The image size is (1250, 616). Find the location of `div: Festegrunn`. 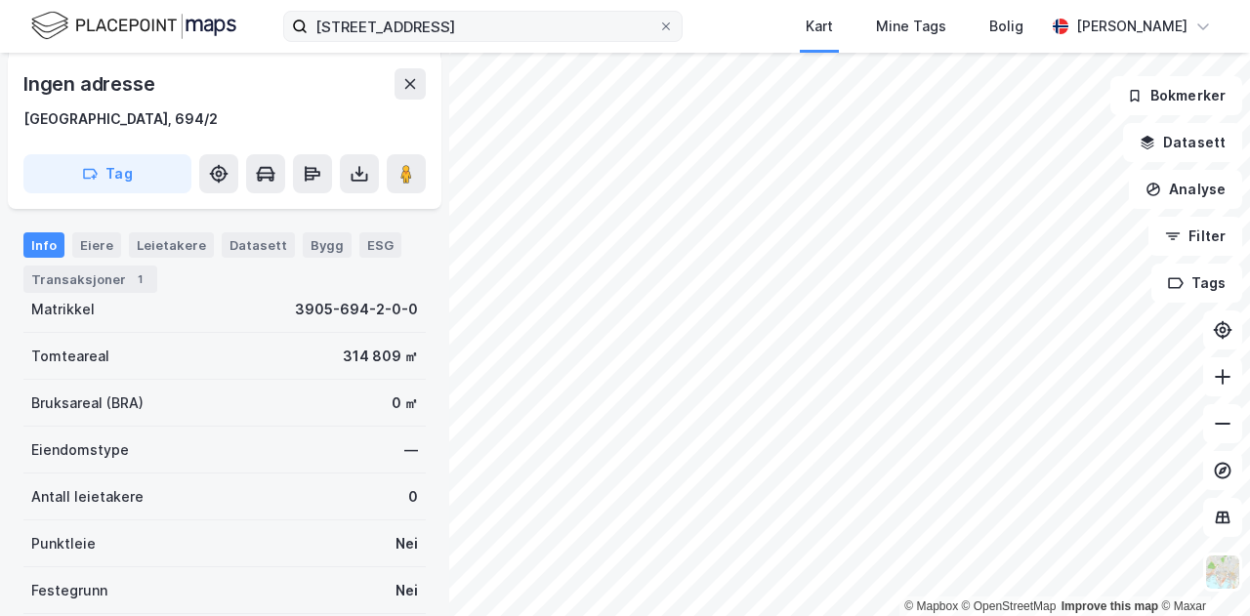

div: Festegrunn is located at coordinates (69, 591).